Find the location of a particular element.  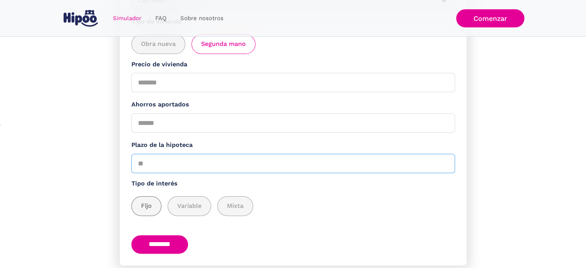

label: Tipo de interés is located at coordinates (293, 183).